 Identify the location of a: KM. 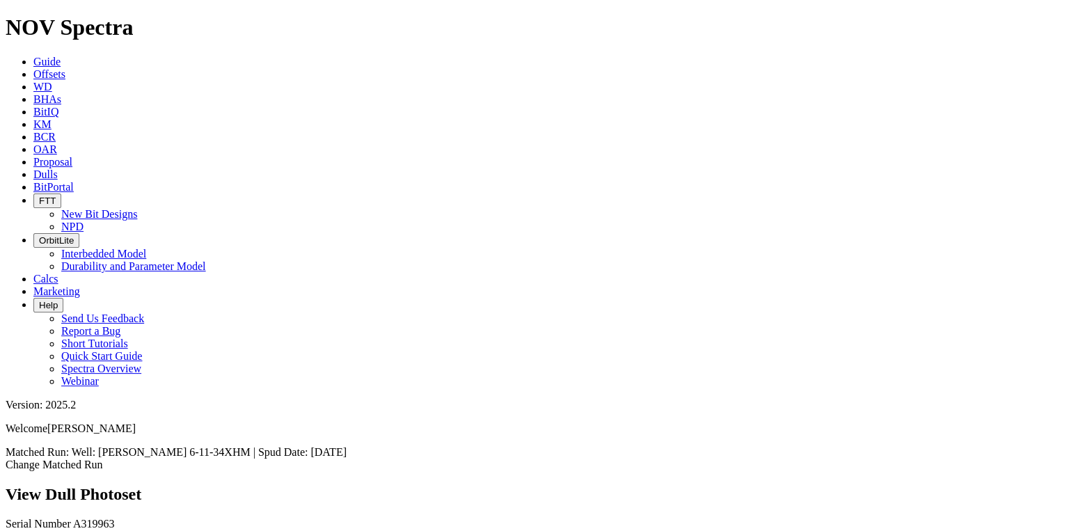
(42, 124).